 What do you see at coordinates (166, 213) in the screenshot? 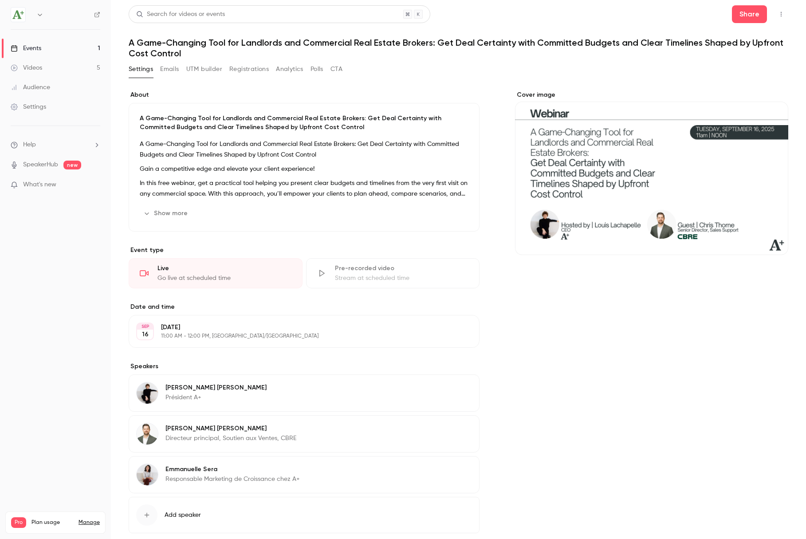
I see `button: Show more` at bounding box center [166, 213].